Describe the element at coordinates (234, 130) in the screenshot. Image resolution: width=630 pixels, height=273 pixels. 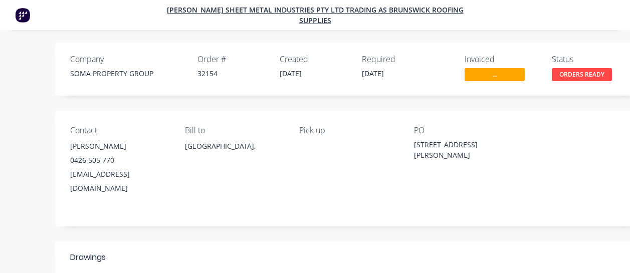
I see `div: Bill to` at that location.